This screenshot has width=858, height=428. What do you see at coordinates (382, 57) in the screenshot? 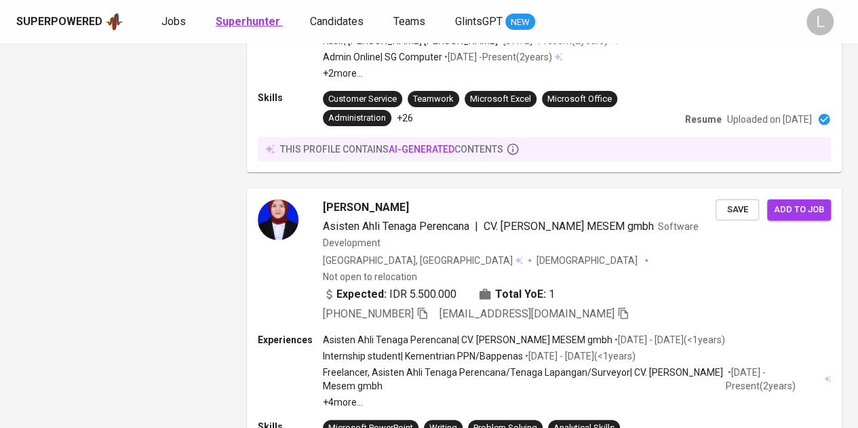
I see `p: Admin Online | SG Computer` at bounding box center [382, 57].